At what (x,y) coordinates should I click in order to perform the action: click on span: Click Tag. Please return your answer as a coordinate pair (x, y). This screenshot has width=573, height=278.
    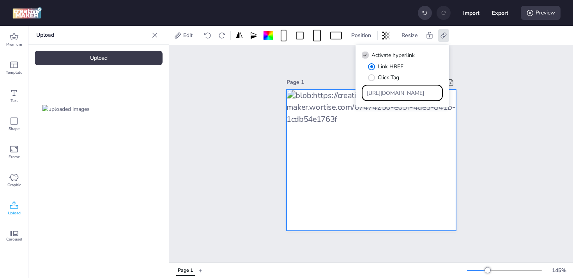
    Looking at the image, I should click on (388, 77).